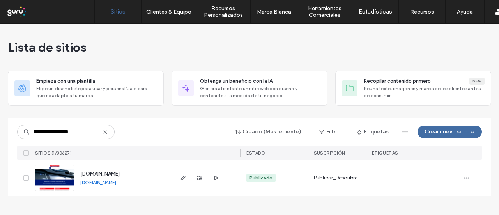  Describe the element at coordinates (385, 153) in the screenshot. I see `span: ETIQUETAS` at that location.